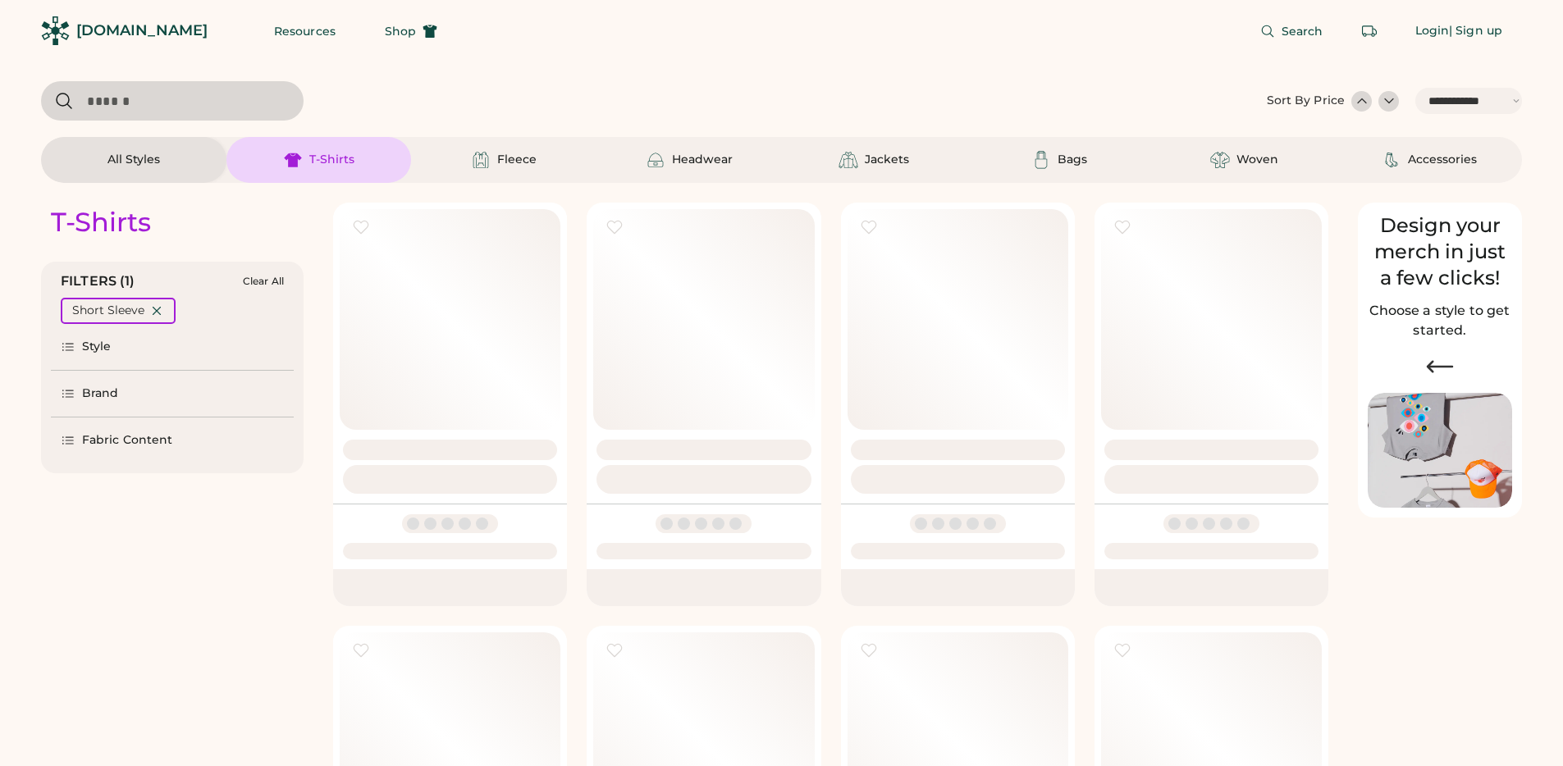  I want to click on div: | Sign up, so click(1475, 31).